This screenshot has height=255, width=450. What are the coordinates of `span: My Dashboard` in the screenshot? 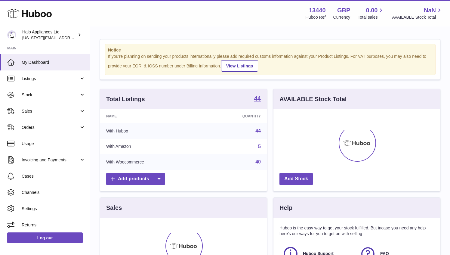 It's located at (53, 62).